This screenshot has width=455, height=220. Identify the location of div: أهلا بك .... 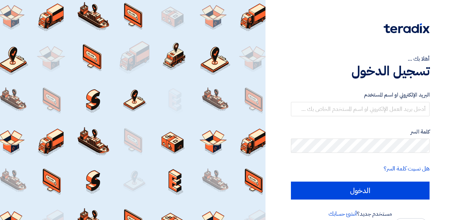
(360, 59).